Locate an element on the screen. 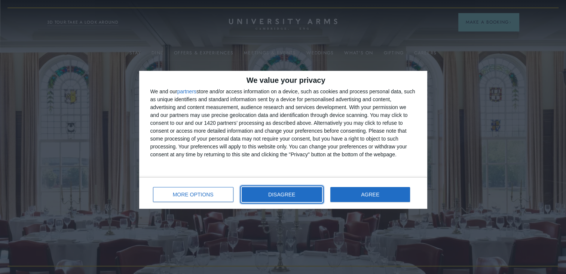 This screenshot has height=274, width=566. button: DISAGREE is located at coordinates (282, 194).